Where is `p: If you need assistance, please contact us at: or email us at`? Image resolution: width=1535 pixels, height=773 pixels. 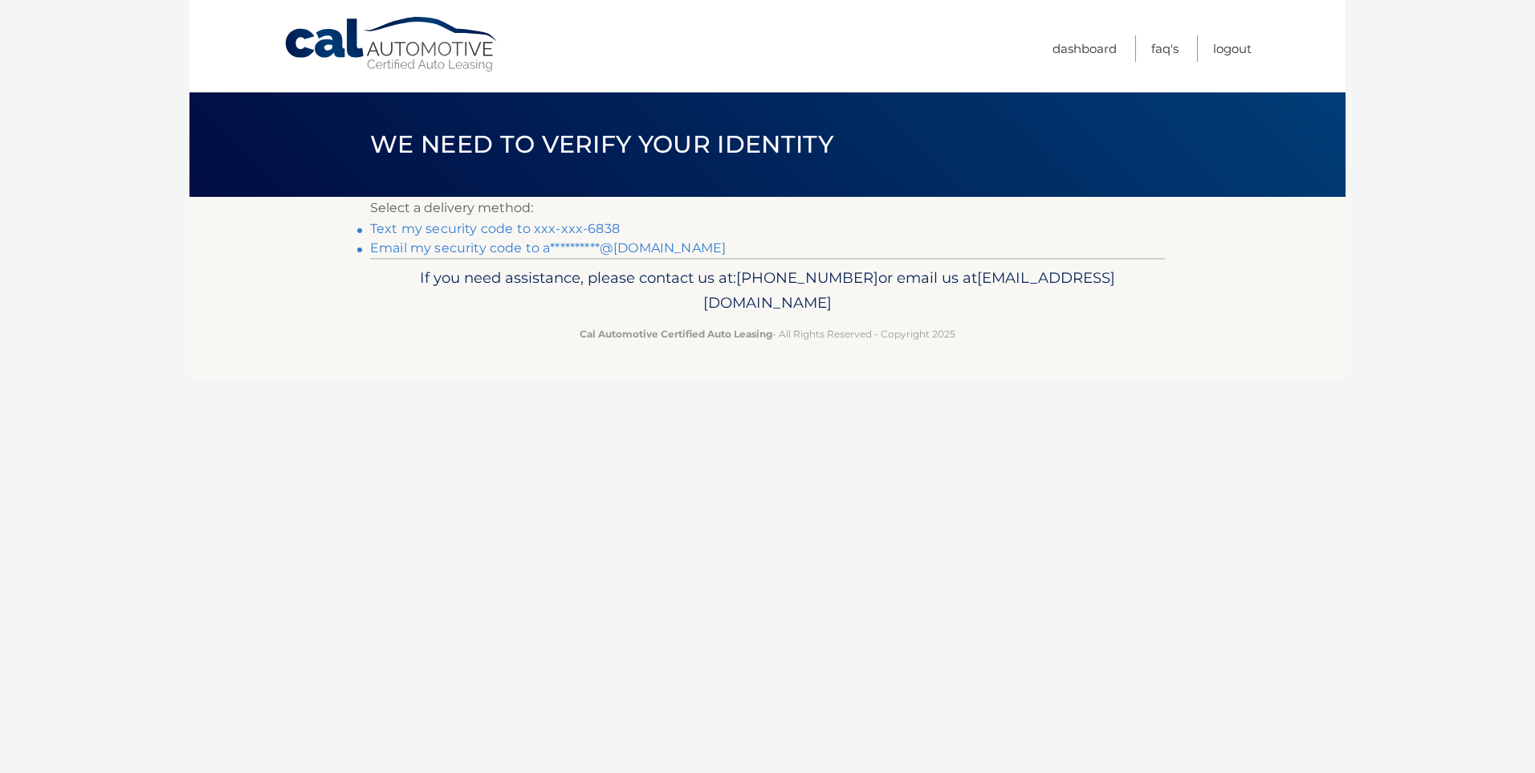 p: If you need assistance, please contact us at: or email us at is located at coordinates (768, 291).